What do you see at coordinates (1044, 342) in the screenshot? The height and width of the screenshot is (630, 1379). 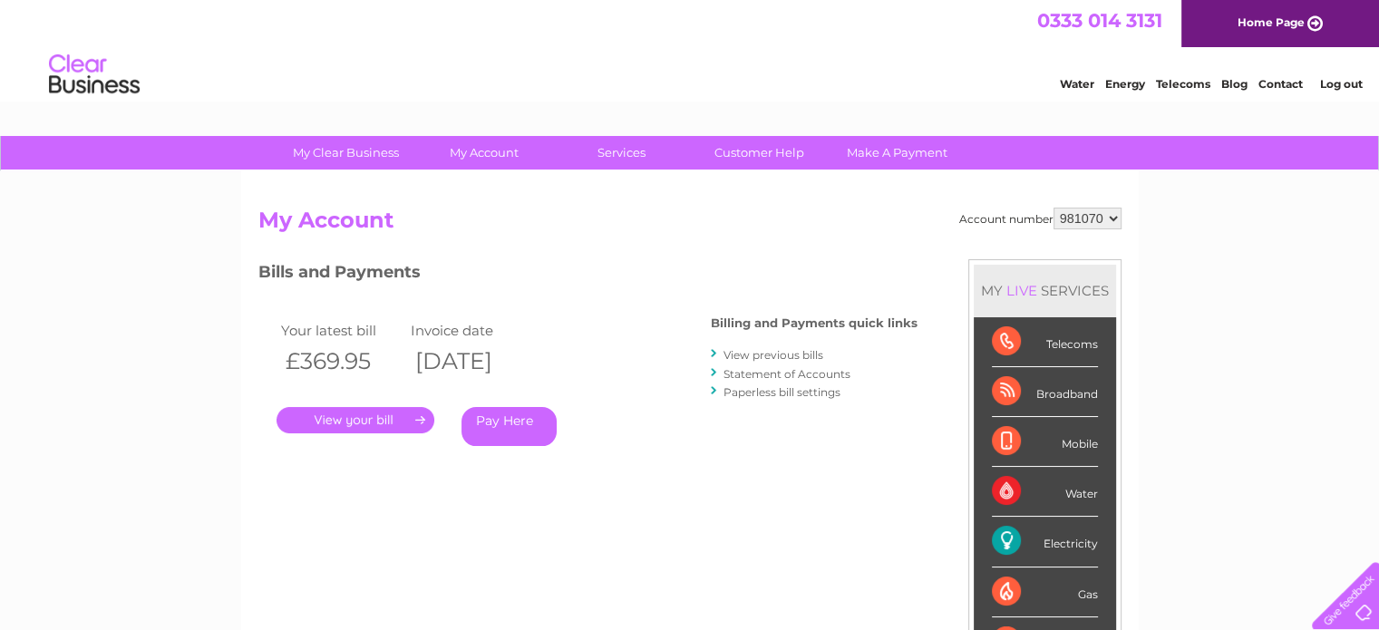 I see `div: Telecoms` at bounding box center [1044, 342].